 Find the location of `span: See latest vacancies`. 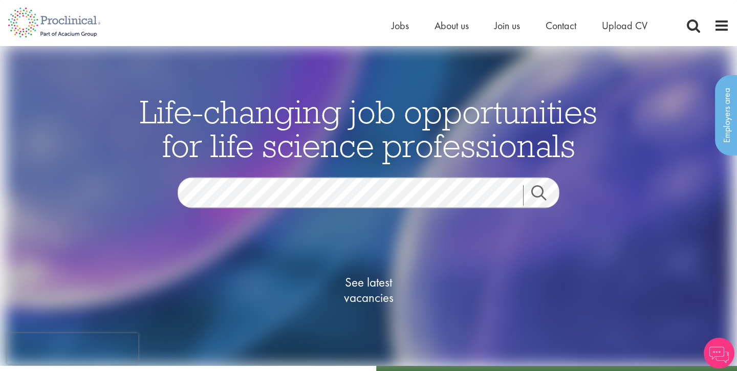

span: See latest vacancies is located at coordinates (369, 290).